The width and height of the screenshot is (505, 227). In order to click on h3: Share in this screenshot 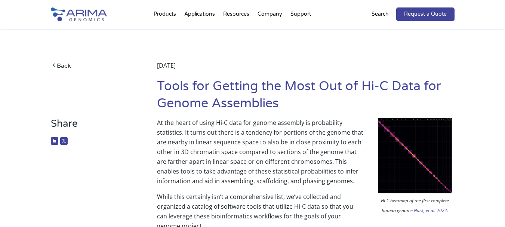, I will do `click(93, 126)`.